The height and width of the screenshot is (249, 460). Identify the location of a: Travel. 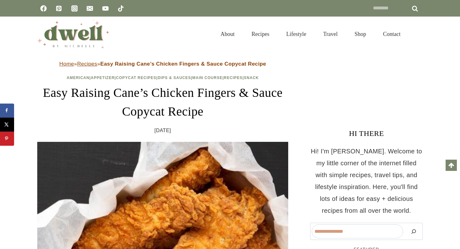
(330, 34).